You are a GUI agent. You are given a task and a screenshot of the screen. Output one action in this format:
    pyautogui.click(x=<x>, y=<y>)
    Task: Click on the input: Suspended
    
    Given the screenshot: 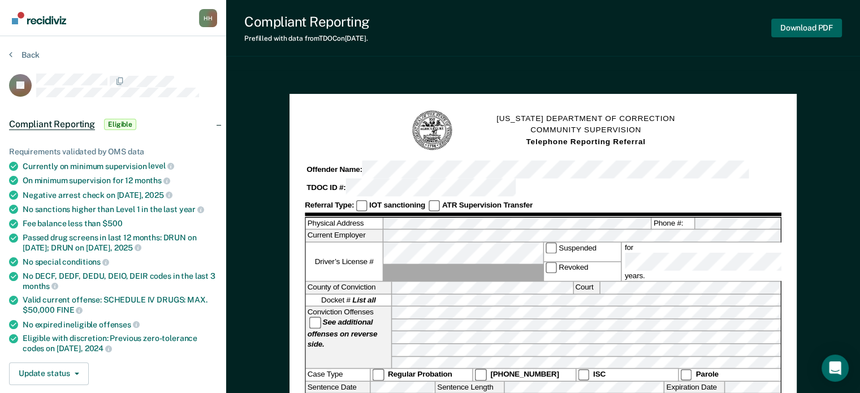 What is the action you would take?
    pyautogui.click(x=551, y=248)
    